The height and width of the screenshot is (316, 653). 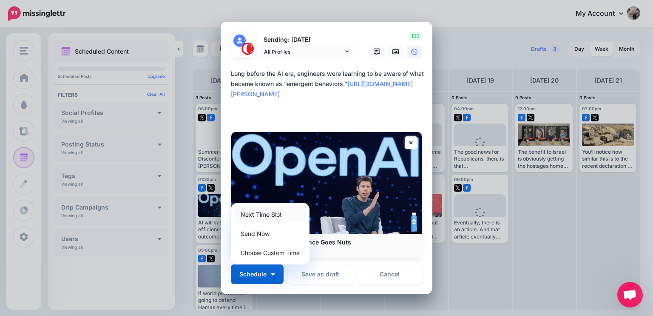 What do you see at coordinates (248, 48) in the screenshot?
I see `img: 291864331_468958885230530_187971914351797662_n-bsa127305.png` at bounding box center [248, 48].